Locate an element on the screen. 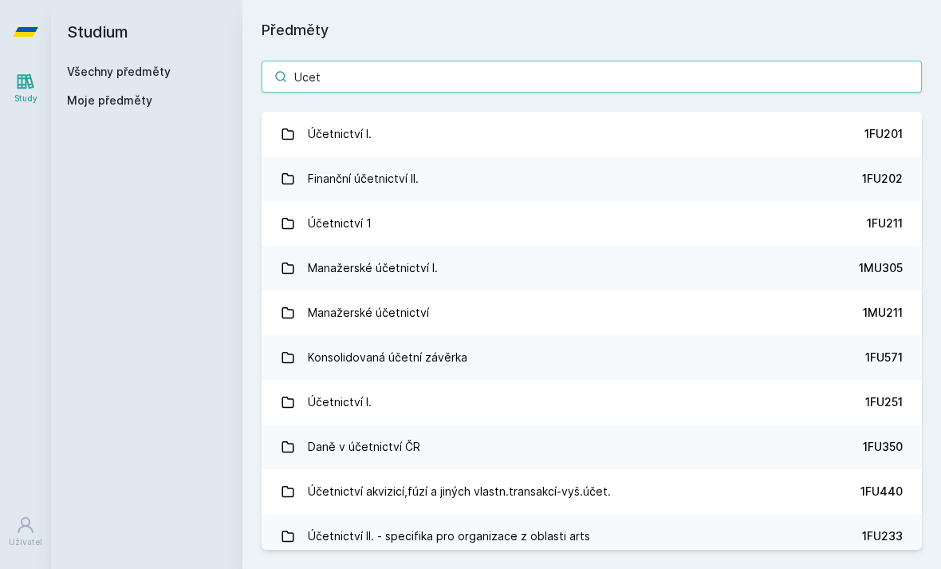  div: Study is located at coordinates (26, 98).